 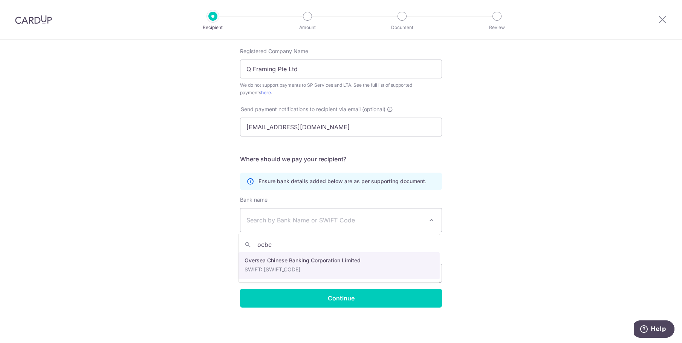 What do you see at coordinates (34, 20) in the screenshot?
I see `img: CardUp` at bounding box center [34, 20].